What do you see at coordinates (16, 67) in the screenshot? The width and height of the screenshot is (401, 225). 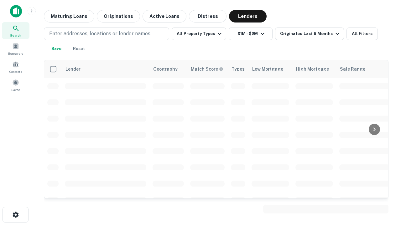 I see `a: Contacts` at bounding box center [16, 67].